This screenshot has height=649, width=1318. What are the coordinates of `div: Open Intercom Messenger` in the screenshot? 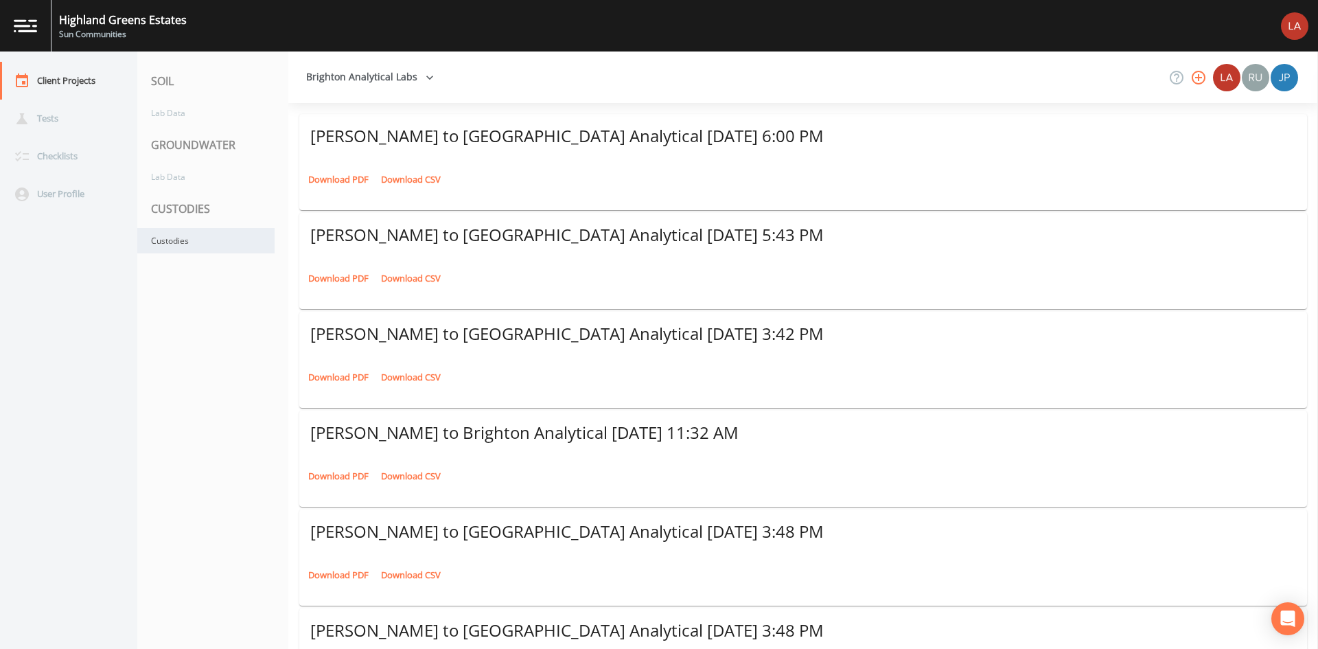 It's located at (1288, 619).